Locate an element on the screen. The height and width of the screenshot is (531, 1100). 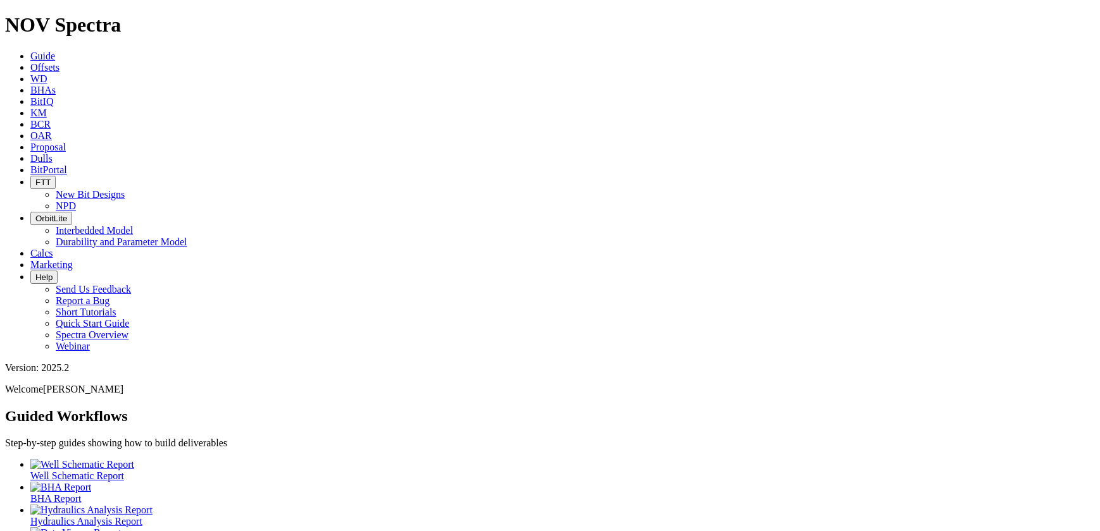
span: FTT is located at coordinates (43, 182).